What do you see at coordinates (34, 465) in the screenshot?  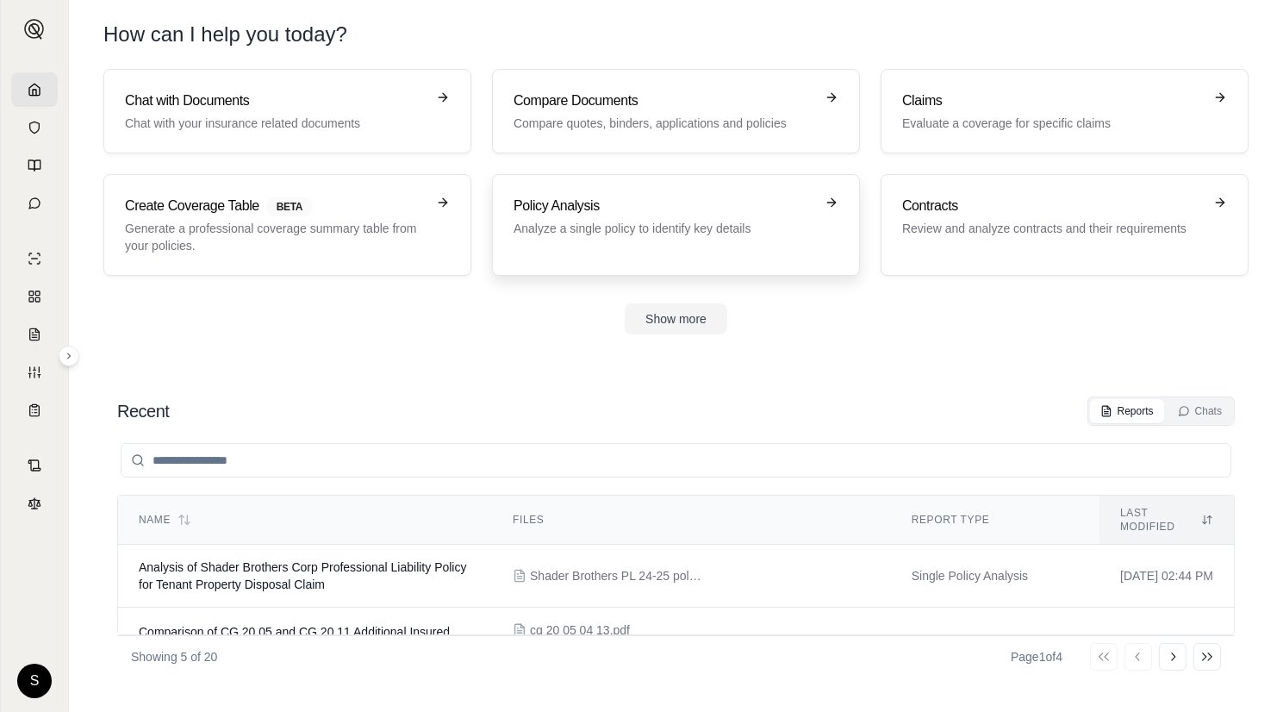 I see `a: Contract Analysis` at bounding box center [34, 465].